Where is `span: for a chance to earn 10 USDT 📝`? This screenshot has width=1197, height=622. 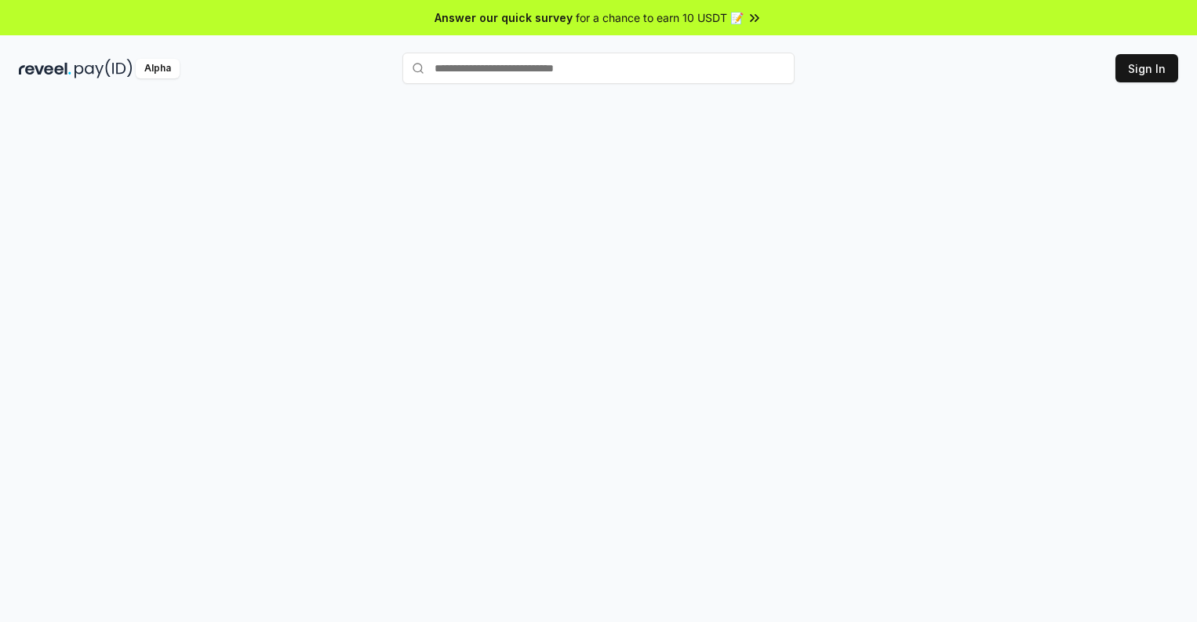
span: for a chance to earn 10 USDT 📝 is located at coordinates (660, 17).